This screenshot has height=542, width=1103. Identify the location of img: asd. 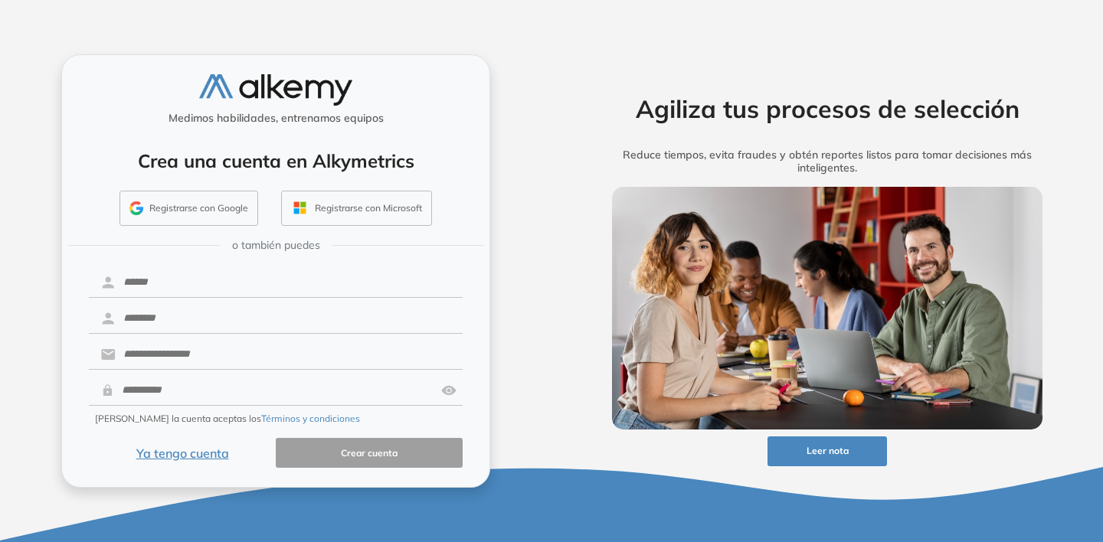
(449, 391).